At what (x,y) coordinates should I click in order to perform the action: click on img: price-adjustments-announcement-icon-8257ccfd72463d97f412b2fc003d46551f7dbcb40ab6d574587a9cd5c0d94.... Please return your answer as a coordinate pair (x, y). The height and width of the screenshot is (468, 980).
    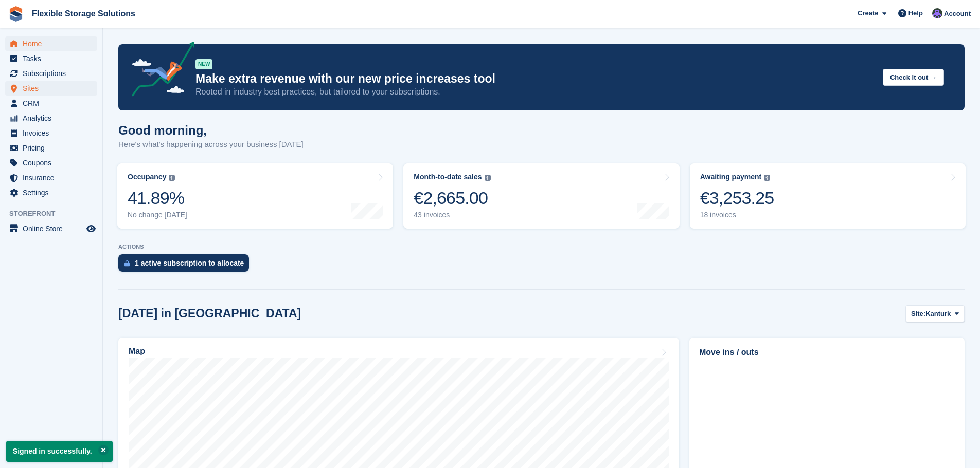
    Looking at the image, I should click on (159, 71).